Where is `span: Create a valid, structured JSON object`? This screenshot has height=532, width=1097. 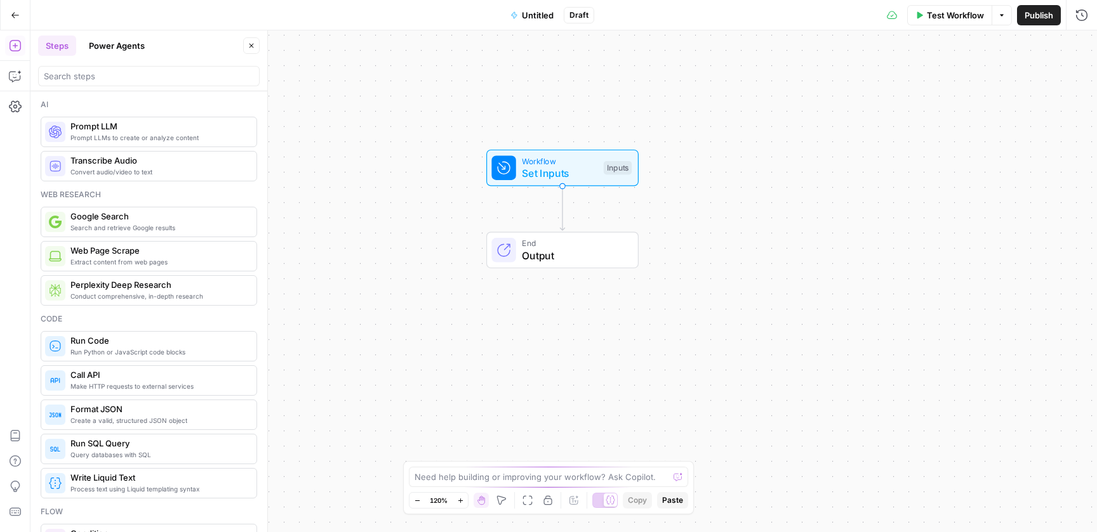
span: Create a valid, structured JSON object is located at coordinates (158, 421).